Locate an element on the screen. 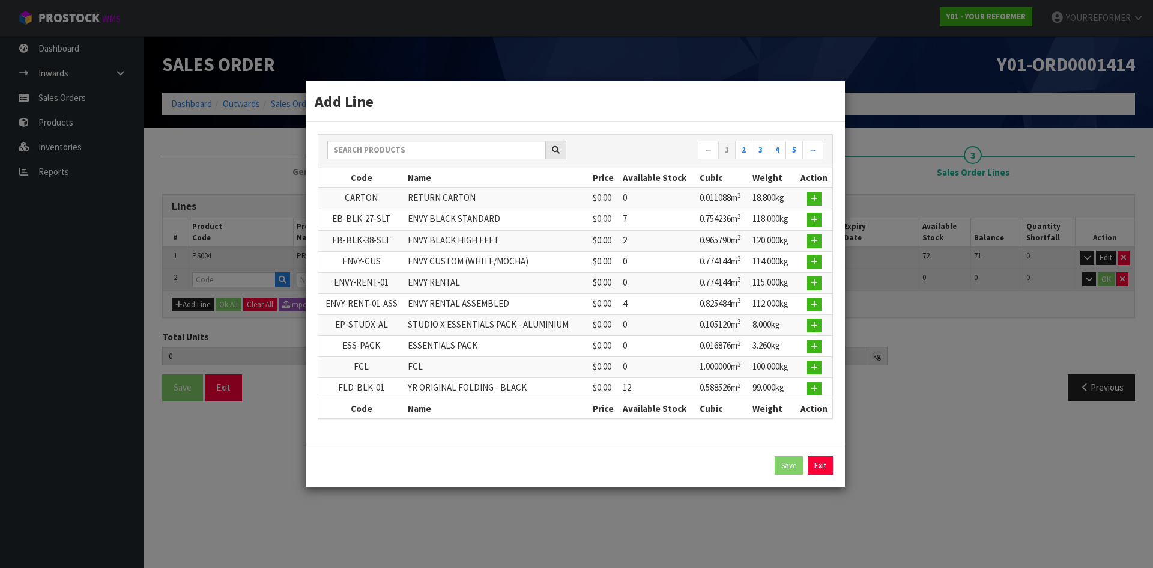 The image size is (1153, 568). td: 8.000kg is located at coordinates (773, 325).